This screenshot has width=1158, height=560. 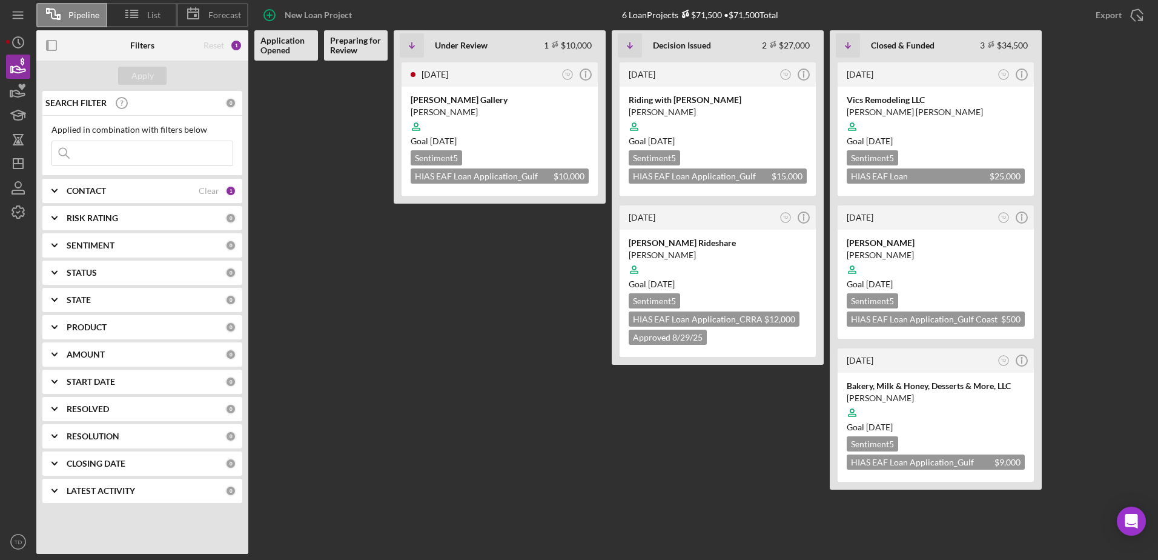 What do you see at coordinates (568, 45) in the screenshot?
I see `div: 1 $10,000` at bounding box center [568, 45].